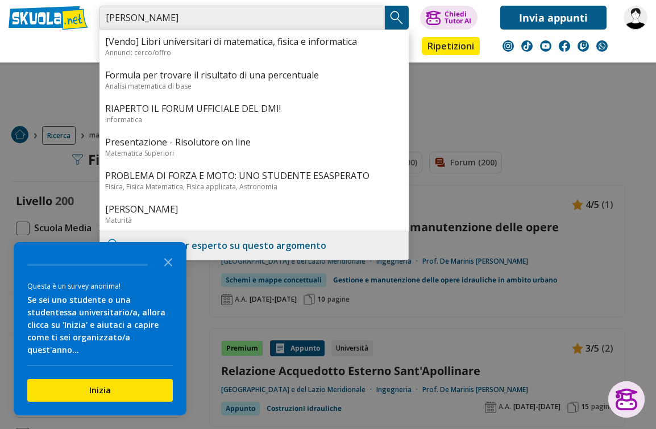  Describe the element at coordinates (122, 47) in the screenshot. I see `a: Appunti` at that location.